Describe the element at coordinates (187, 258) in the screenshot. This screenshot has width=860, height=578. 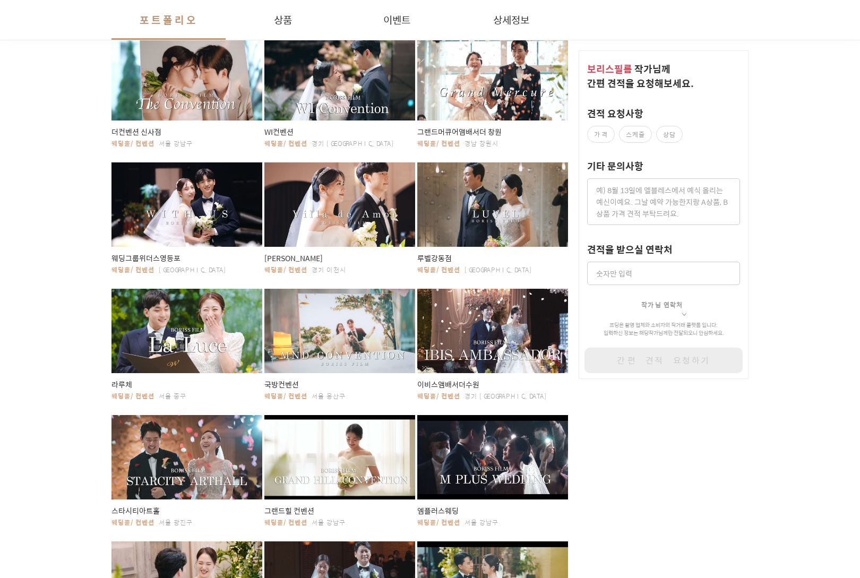
I see `span: 웨딩그룹위더스영등포` at that location.